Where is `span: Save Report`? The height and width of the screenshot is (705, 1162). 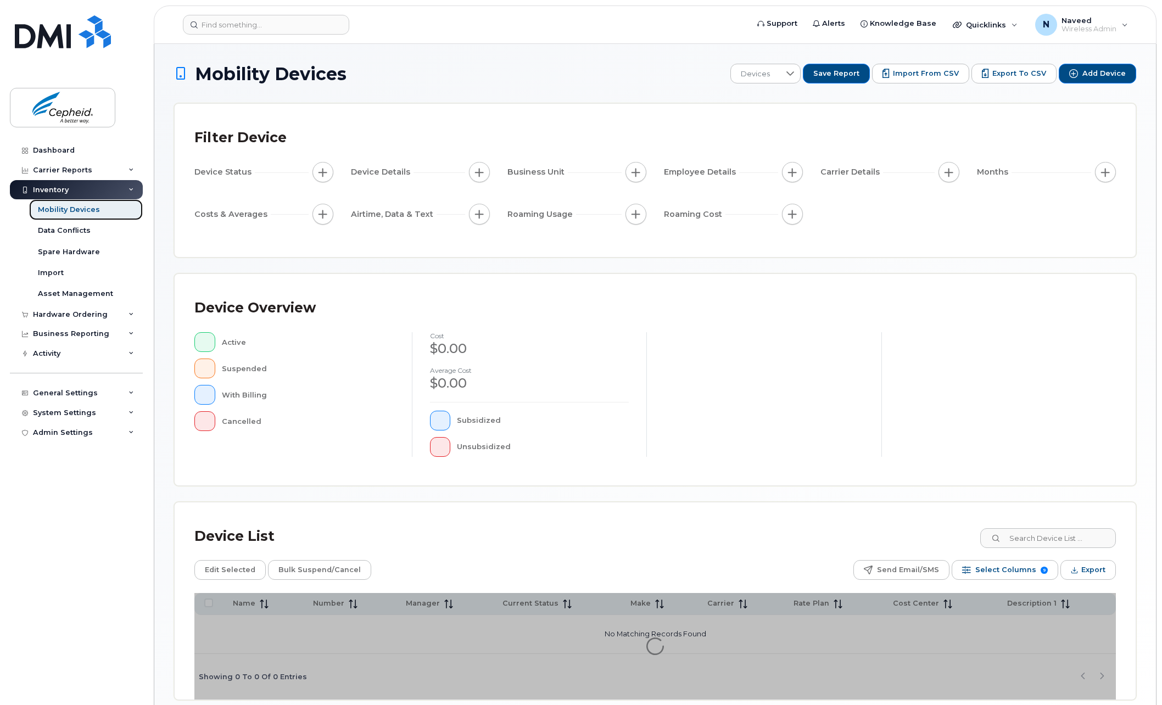
span: Save Report is located at coordinates (836, 74).